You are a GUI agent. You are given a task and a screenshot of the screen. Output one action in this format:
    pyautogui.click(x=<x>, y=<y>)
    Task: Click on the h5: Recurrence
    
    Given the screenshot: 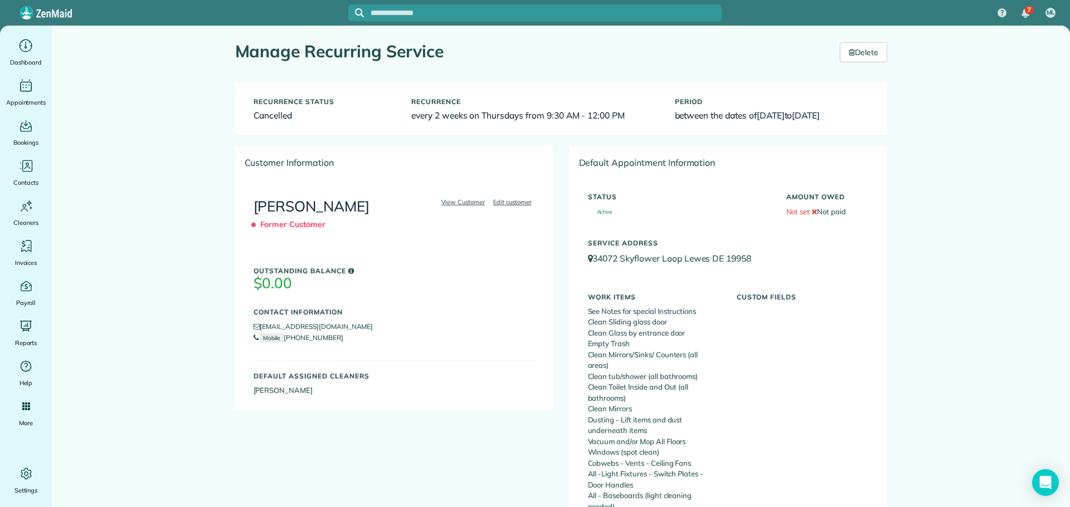 What is the action you would take?
    pyautogui.click(x=534, y=101)
    